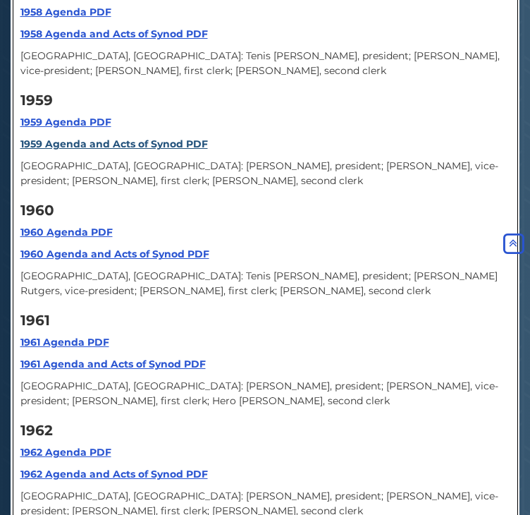  I want to click on strong: 1960, so click(37, 210).